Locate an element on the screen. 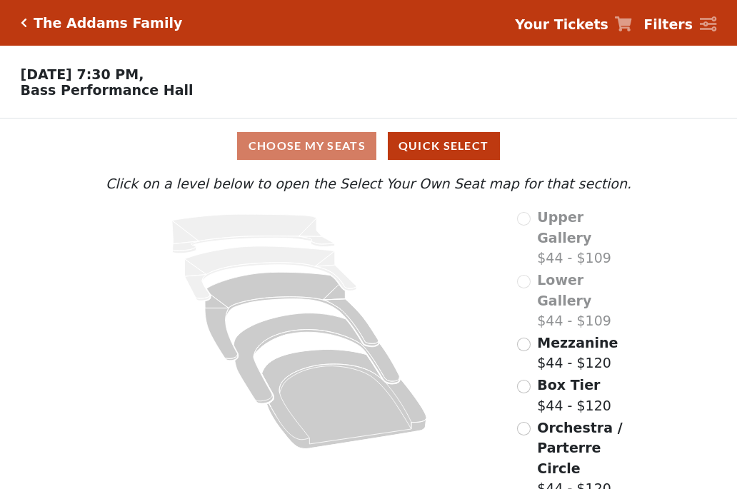  span: Orchestra / Parterre Circle is located at coordinates (579, 448).